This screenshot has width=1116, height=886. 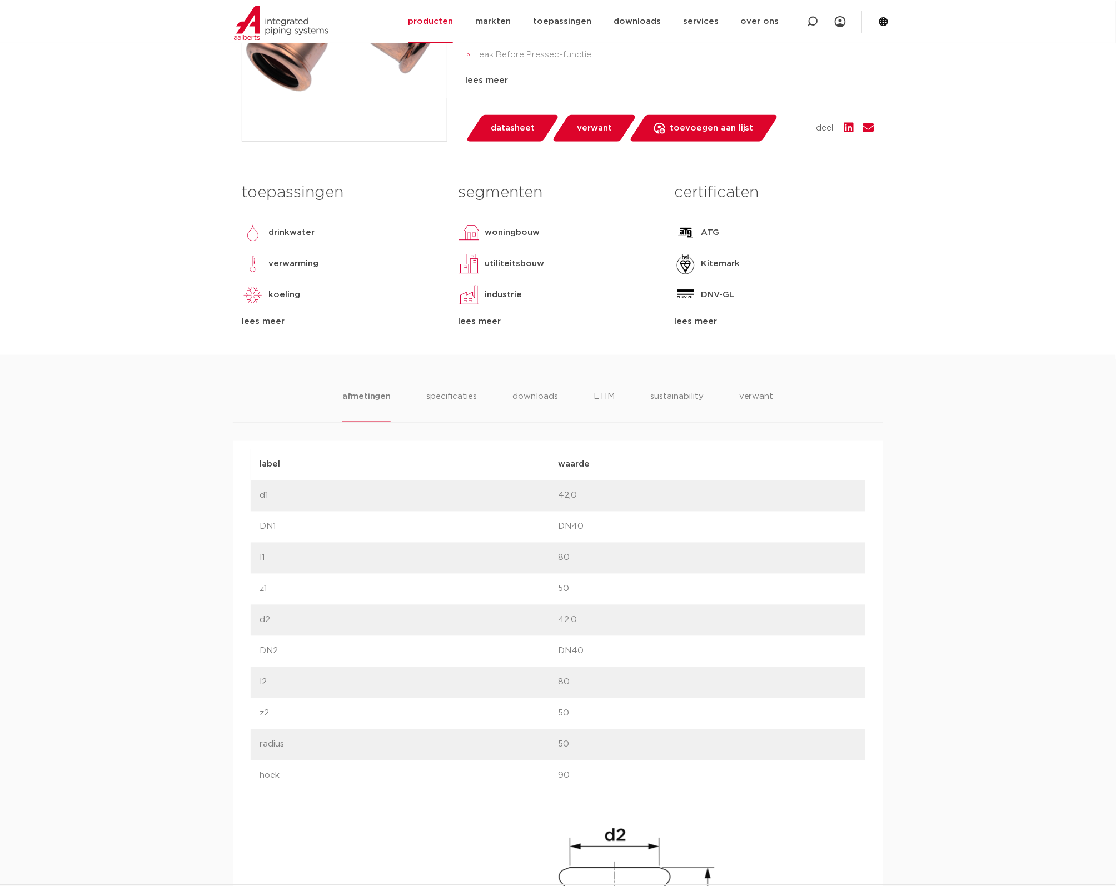 I want to click on li: afmetingen, so click(x=366, y=406).